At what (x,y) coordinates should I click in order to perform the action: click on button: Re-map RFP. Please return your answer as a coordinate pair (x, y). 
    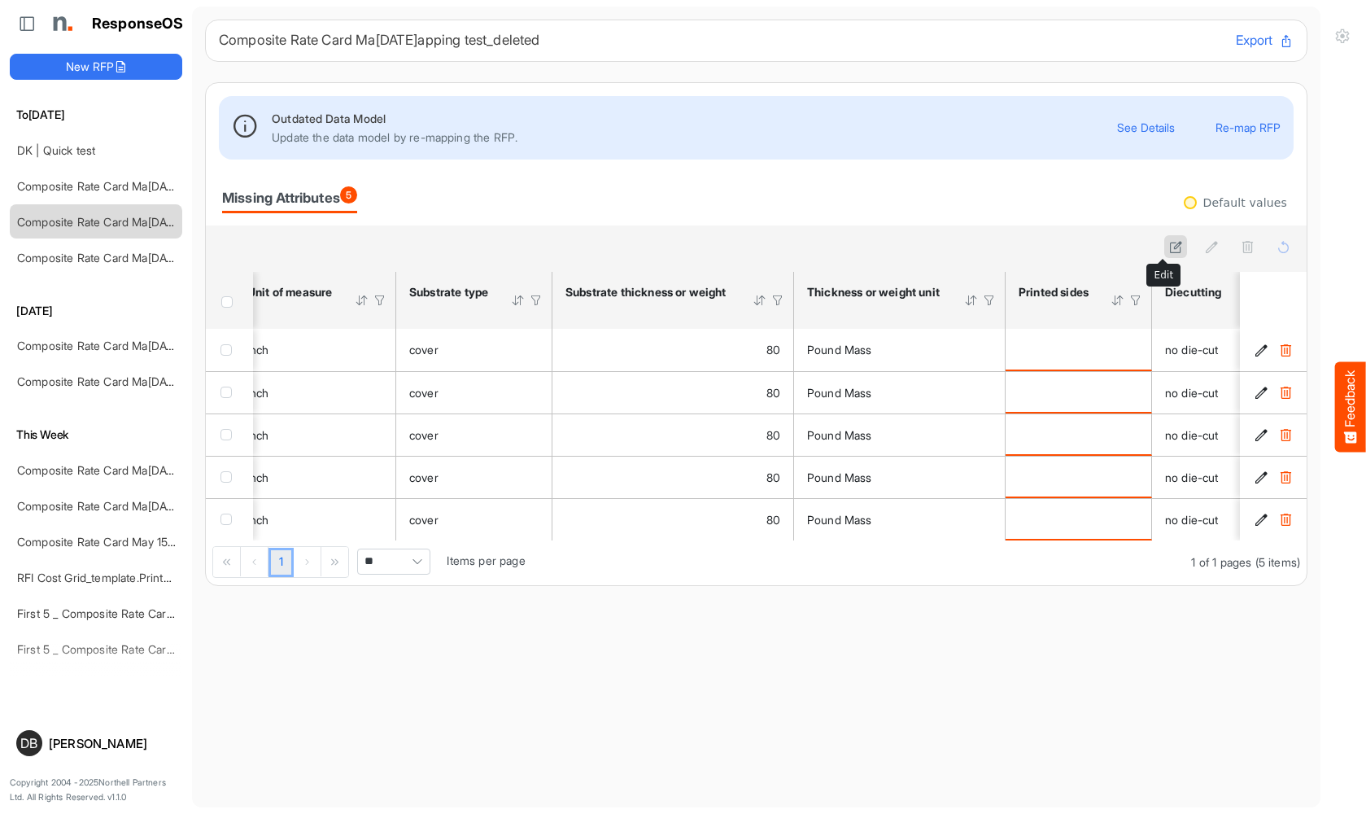
    Looking at the image, I should click on (1248, 127).